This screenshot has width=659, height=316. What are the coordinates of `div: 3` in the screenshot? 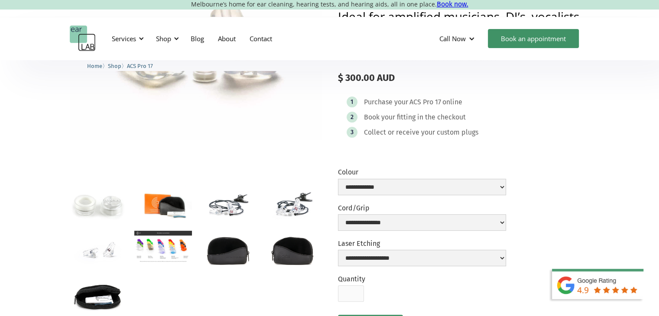 It's located at (352, 132).